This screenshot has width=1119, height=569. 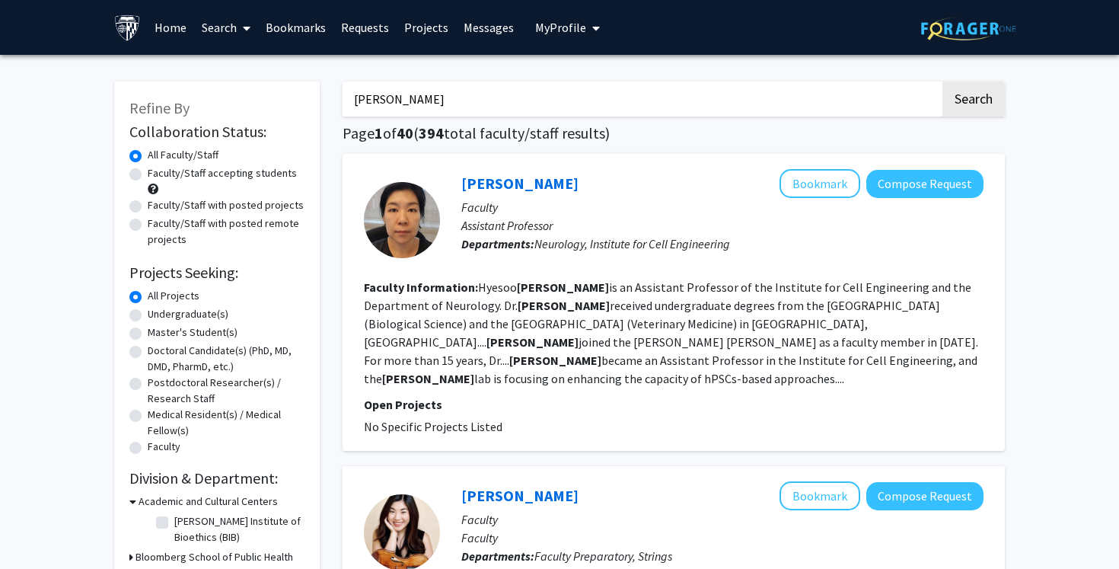 I want to click on button: Compose Request to Hyesoo Kim, so click(x=925, y=183).